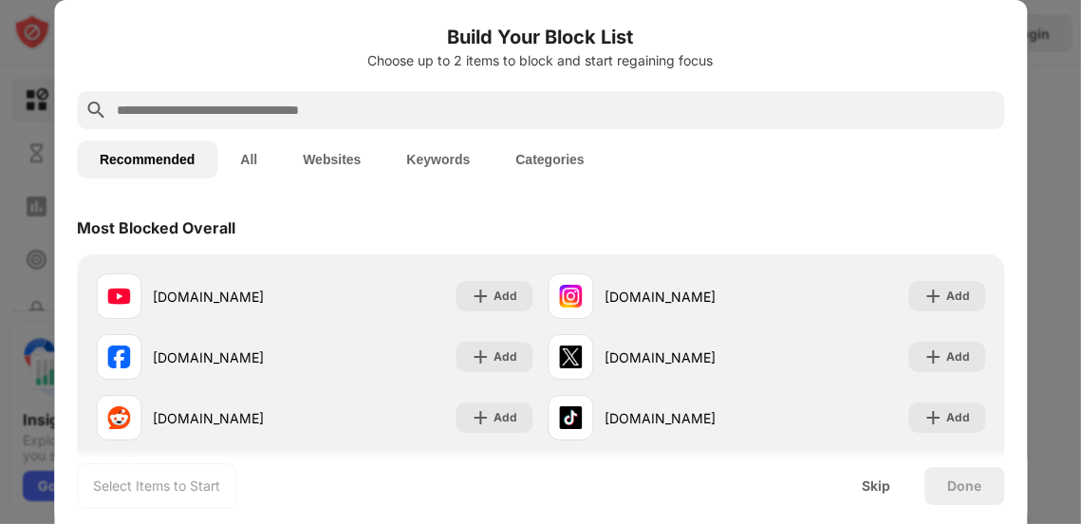  Describe the element at coordinates (331, 160) in the screenshot. I see `button: Websites` at that location.